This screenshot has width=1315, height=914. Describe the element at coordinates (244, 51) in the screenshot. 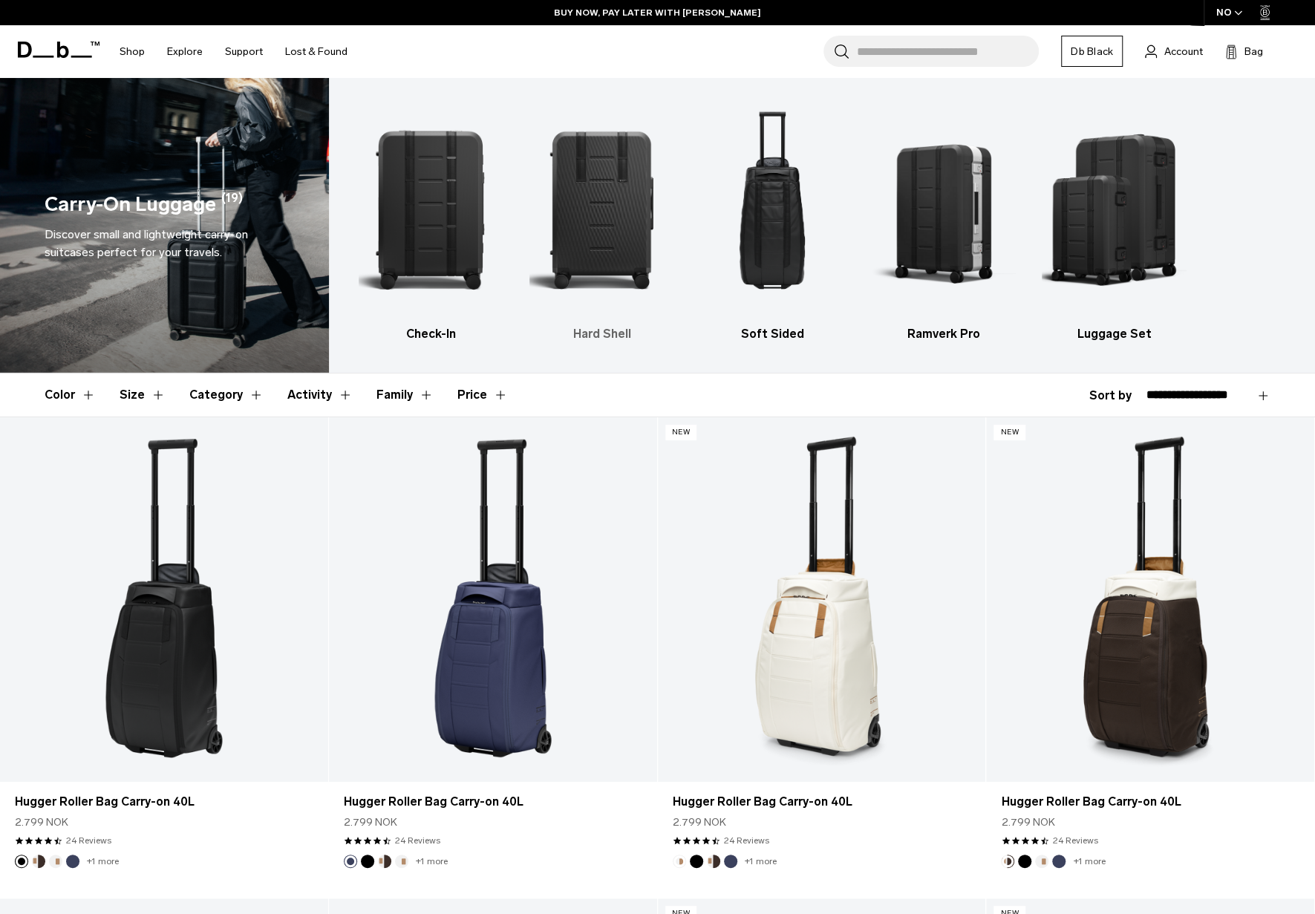

I see `a: Support` at that location.